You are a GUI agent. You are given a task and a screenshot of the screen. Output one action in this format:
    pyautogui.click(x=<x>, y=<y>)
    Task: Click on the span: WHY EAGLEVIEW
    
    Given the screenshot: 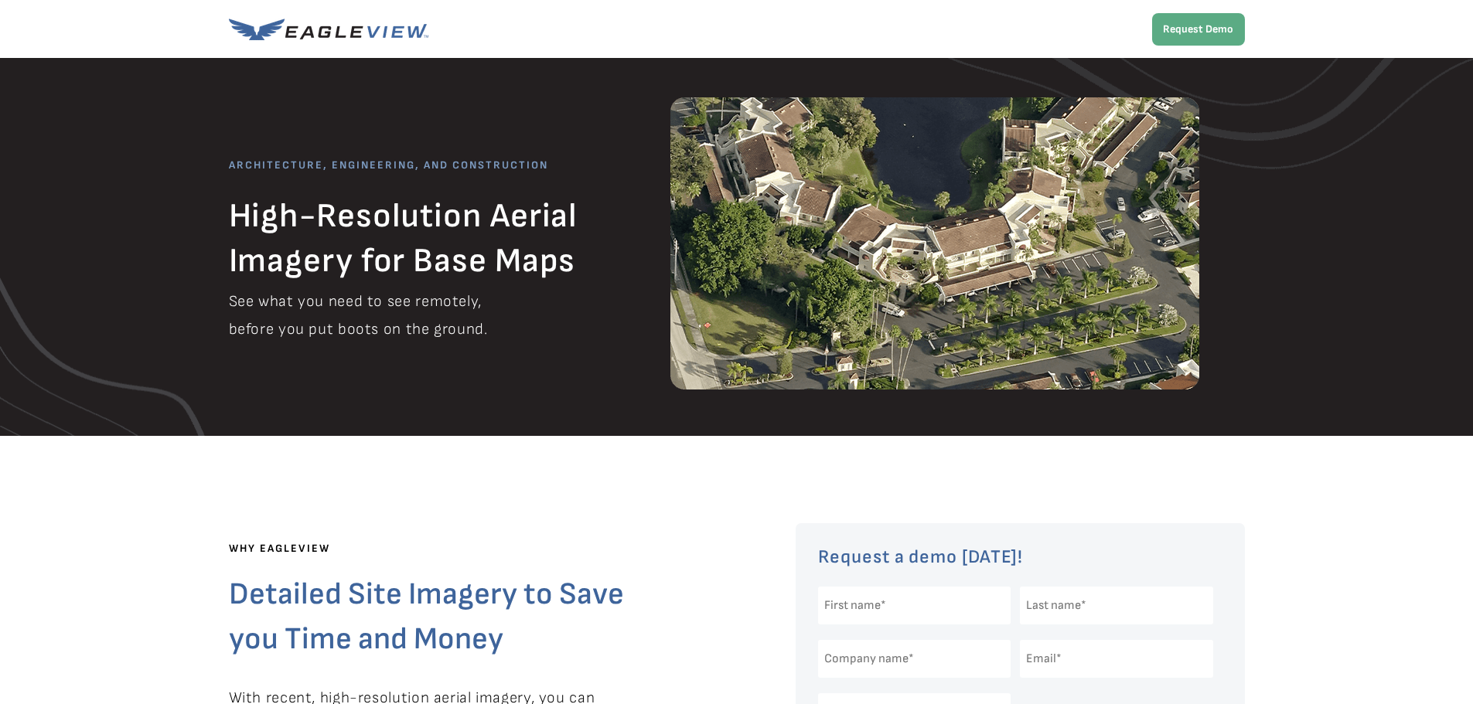 What is the action you would take?
    pyautogui.click(x=279, y=548)
    